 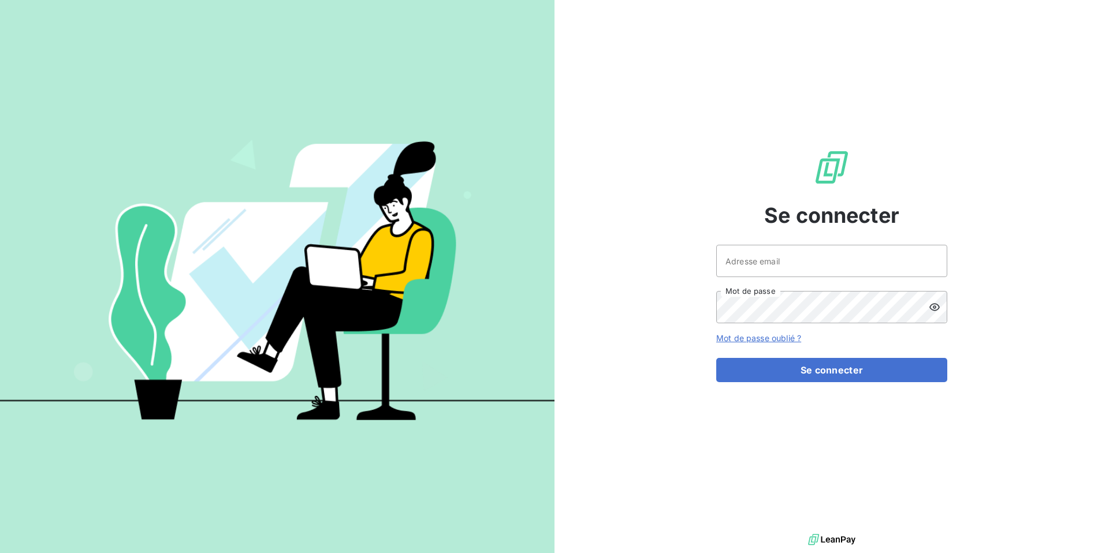 What do you see at coordinates (832, 215) in the screenshot?
I see `span: Se connecter` at bounding box center [832, 215].